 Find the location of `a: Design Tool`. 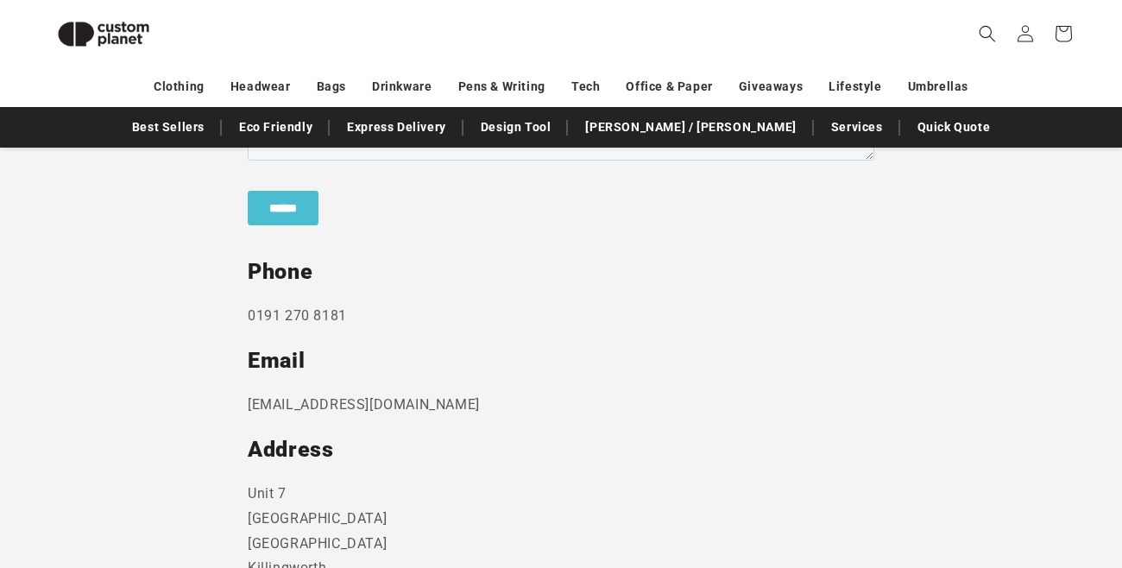

a: Design Tool is located at coordinates (516, 127).